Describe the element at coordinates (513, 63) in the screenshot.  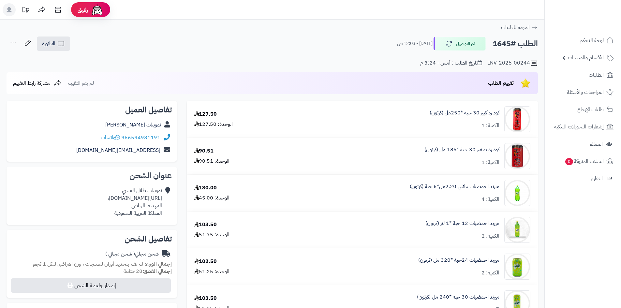
I see `div: INV-2025-00244` at that location.